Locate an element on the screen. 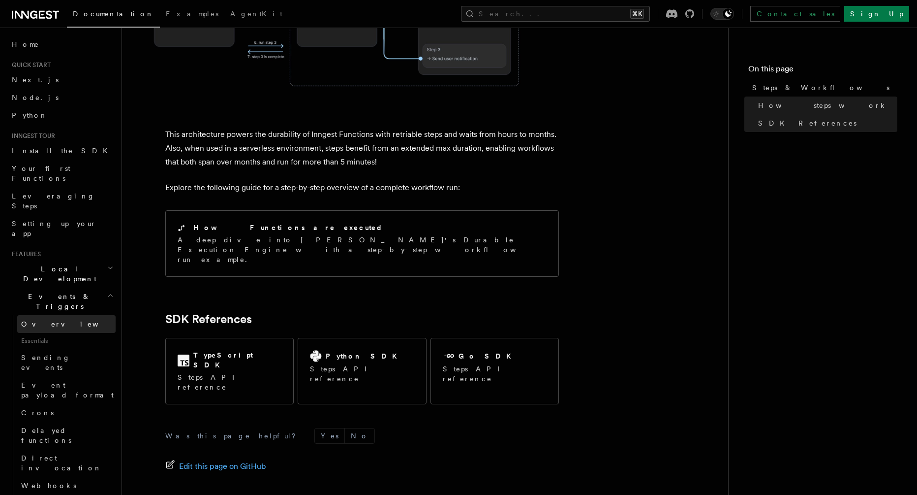 The height and width of the screenshot is (495, 917). a: Home is located at coordinates (62, 44).